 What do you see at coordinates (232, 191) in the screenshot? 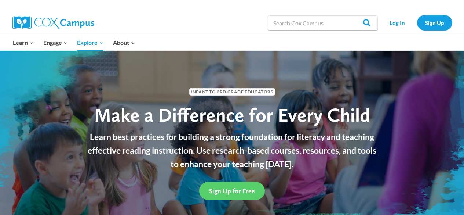
I see `span: Sign Up for Free` at bounding box center [232, 191].